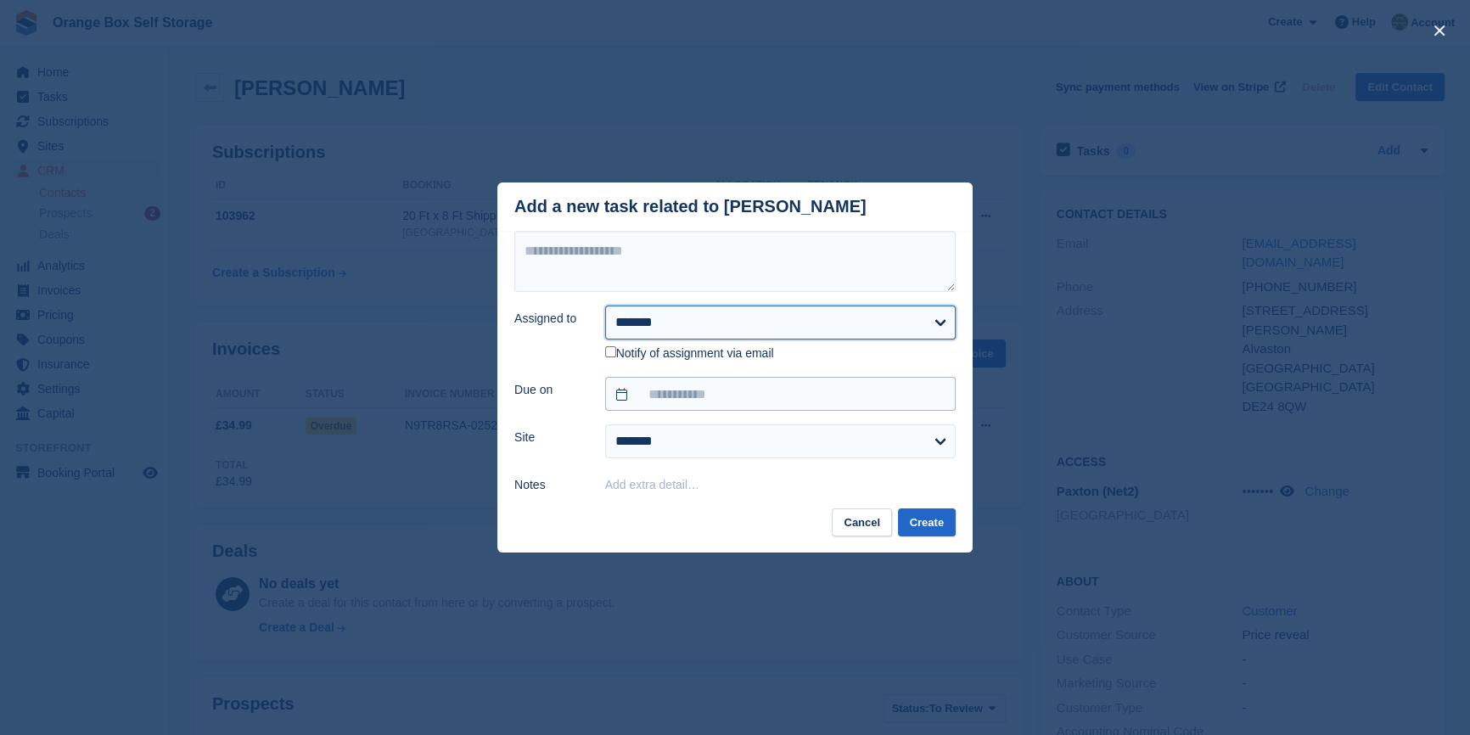  What do you see at coordinates (862, 522) in the screenshot?
I see `button: Cancel` at bounding box center [862, 522].